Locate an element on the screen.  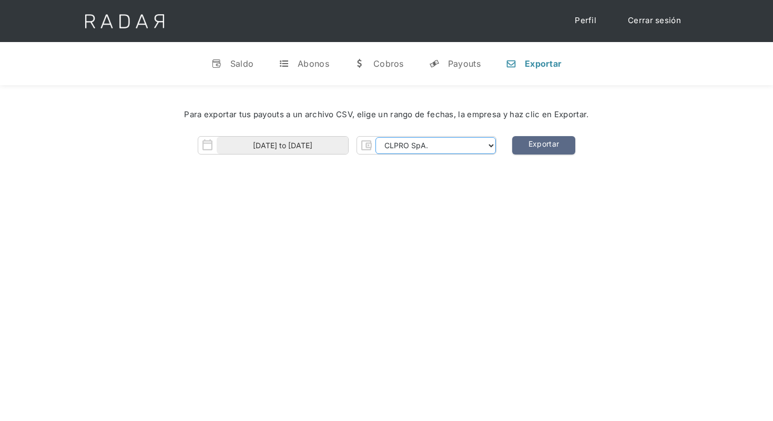
div: Payouts is located at coordinates (464, 64).